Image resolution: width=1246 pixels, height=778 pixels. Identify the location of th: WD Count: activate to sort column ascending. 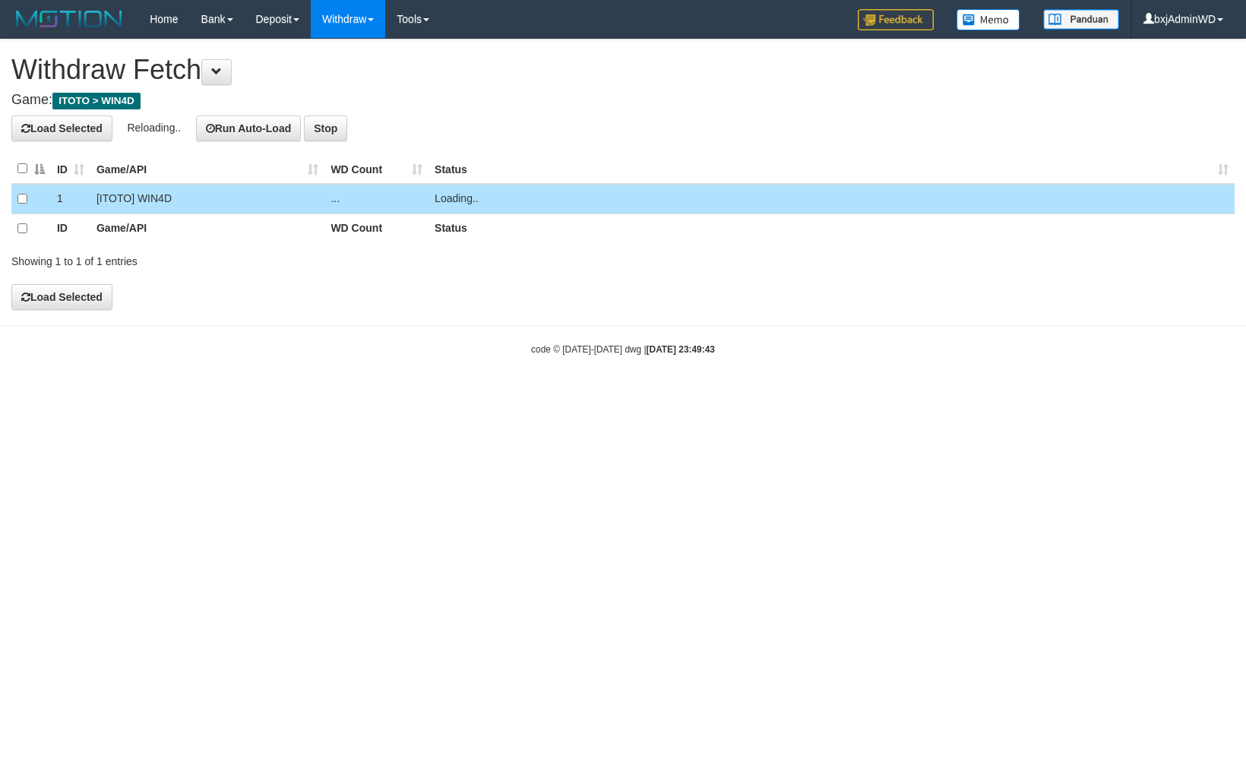
(376, 169).